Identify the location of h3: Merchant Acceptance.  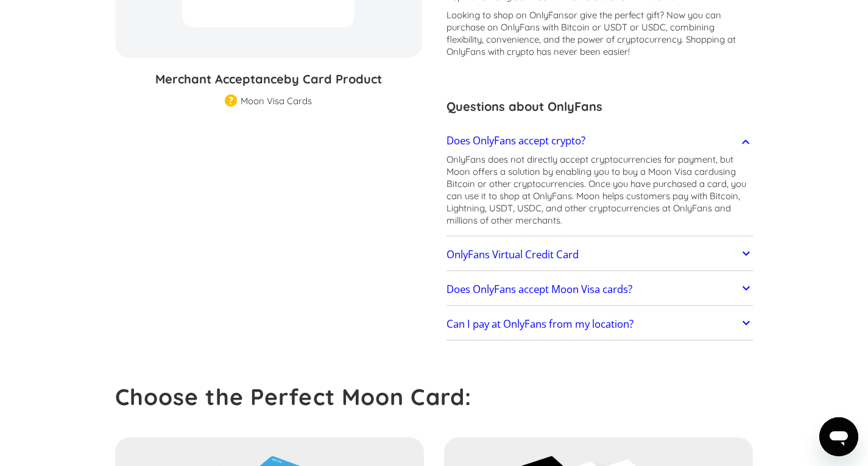
(269, 79).